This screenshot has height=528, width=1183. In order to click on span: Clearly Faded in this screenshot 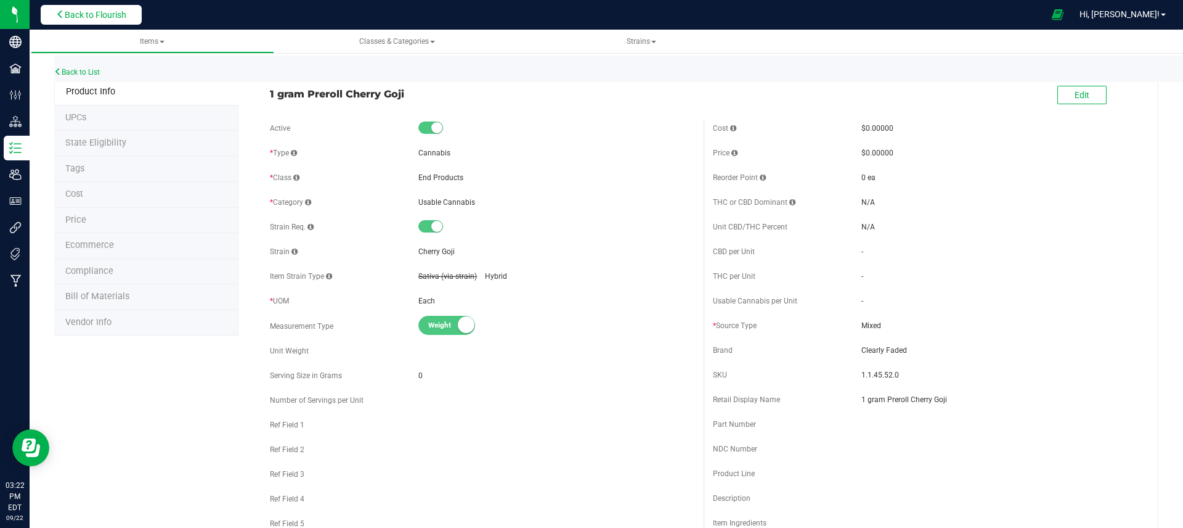, I will do `click(1000, 350)`.